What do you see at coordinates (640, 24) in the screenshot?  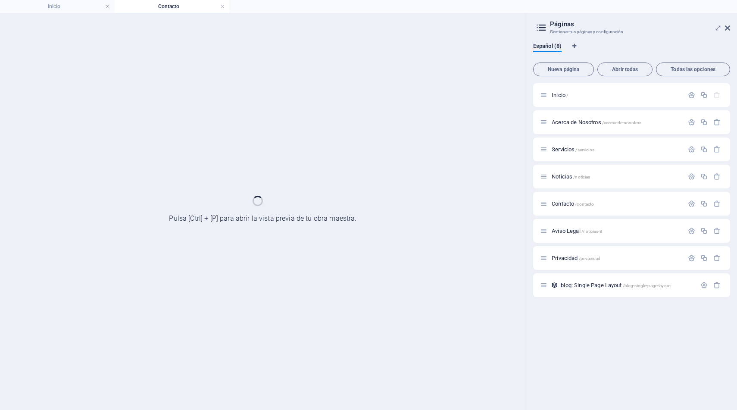 I see `h2: Páginas` at bounding box center [640, 24].